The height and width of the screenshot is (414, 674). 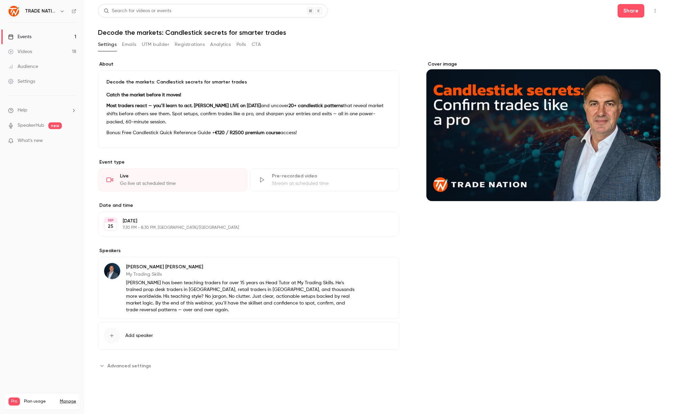 I want to click on button: Add speaker, so click(x=249, y=336).